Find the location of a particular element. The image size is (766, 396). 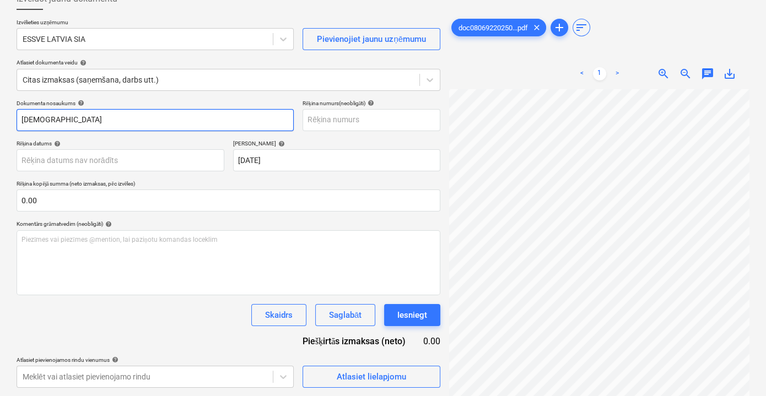

span: chat is located at coordinates (708, 74).